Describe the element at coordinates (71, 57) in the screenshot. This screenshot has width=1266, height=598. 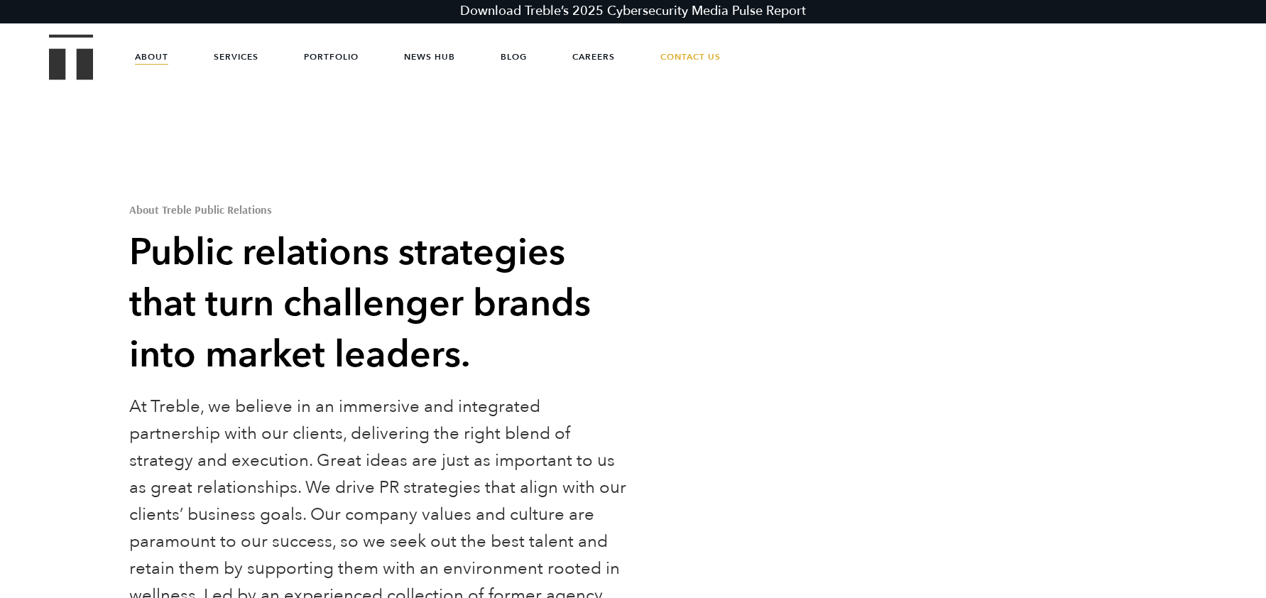
I see `img: Treble logo` at that location.